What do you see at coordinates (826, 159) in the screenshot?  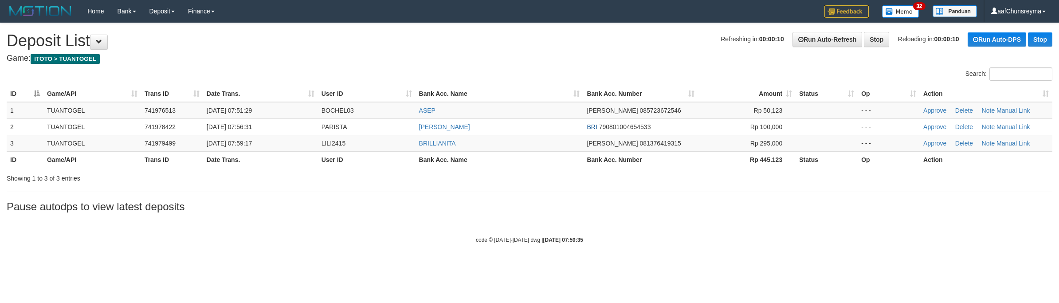 I see `th: Status` at bounding box center [826, 159].